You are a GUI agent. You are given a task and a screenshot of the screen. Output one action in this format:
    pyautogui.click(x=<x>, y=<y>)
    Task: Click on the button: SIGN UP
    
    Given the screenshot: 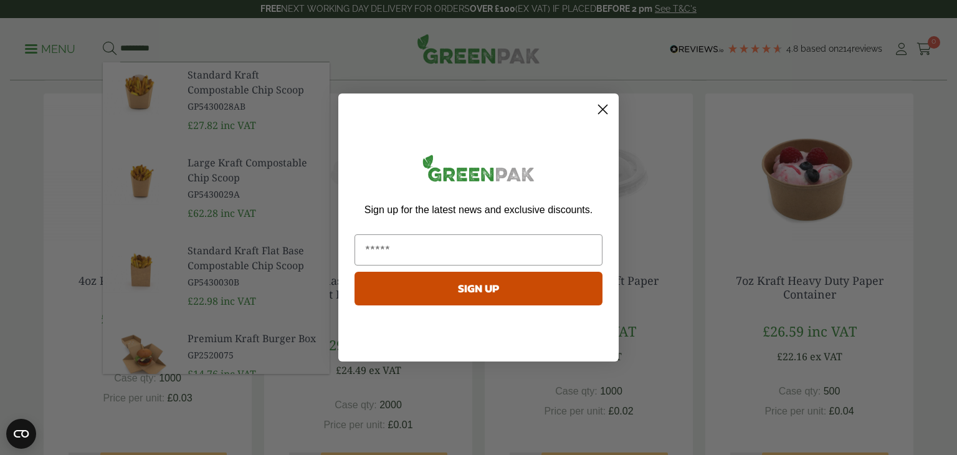 What is the action you would take?
    pyautogui.click(x=479, y=289)
    